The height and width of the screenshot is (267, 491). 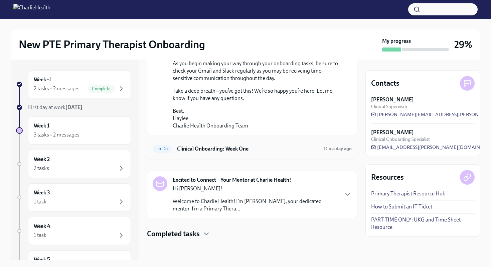 What do you see at coordinates (74, 130) in the screenshot?
I see `a: Week 13 tasks • 2 messages` at bounding box center [74, 130].